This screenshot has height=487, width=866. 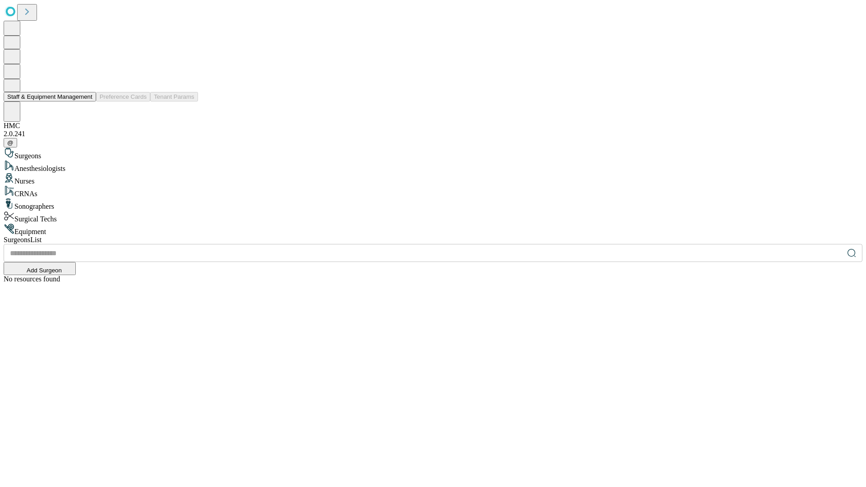 I want to click on div: HMC, so click(x=433, y=126).